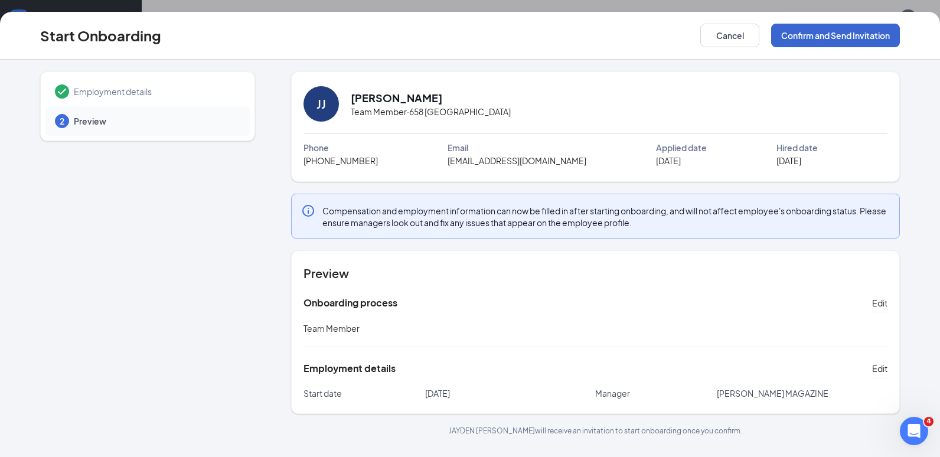 The image size is (940, 457). Describe the element at coordinates (595, 273) in the screenshot. I see `h4: Preview` at that location.